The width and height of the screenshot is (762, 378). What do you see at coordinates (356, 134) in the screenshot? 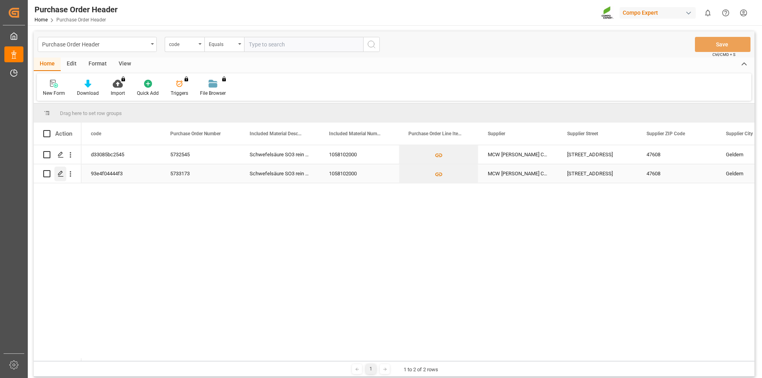
I see `span: Included Material Numbers` at bounding box center [356, 134].